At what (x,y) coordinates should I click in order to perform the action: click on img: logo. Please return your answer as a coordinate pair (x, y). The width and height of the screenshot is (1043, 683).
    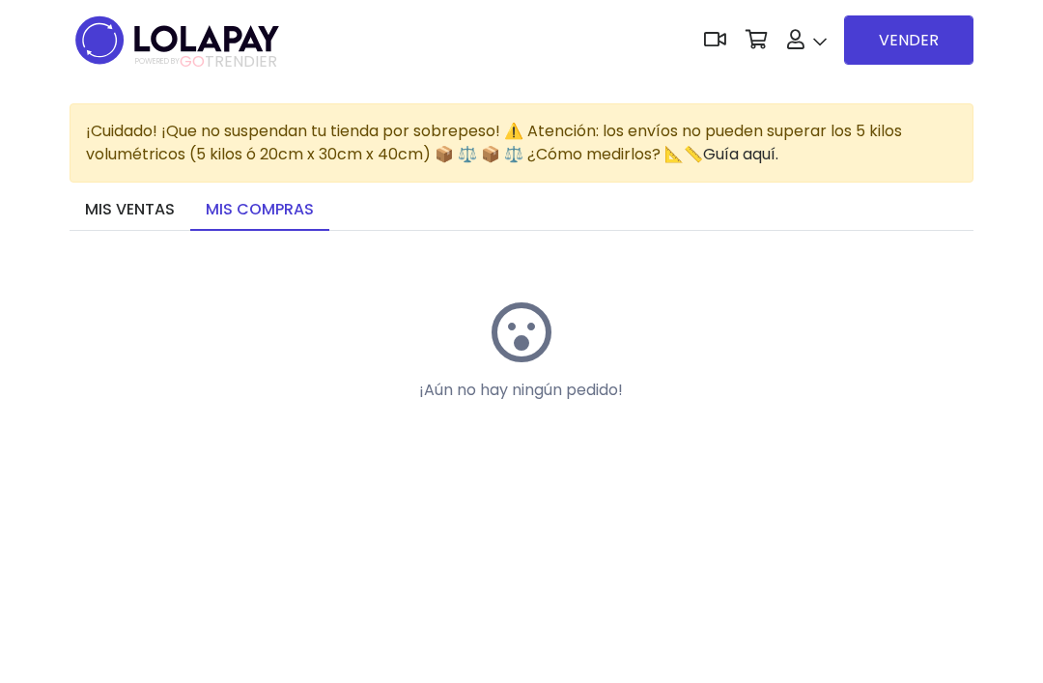
    Looking at the image, I should click on (177, 40).